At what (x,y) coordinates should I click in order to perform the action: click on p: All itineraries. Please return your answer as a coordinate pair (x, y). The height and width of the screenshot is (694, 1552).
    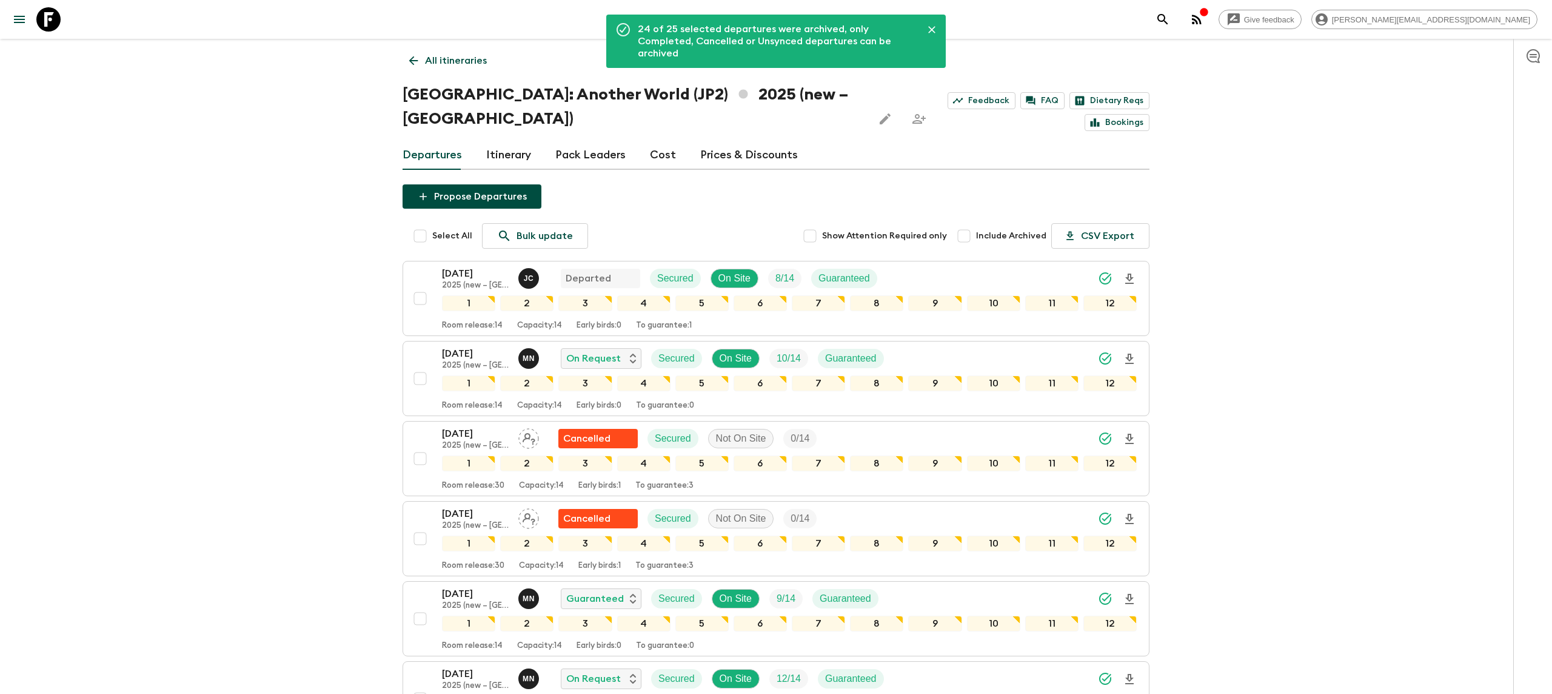
    Looking at the image, I should click on (456, 61).